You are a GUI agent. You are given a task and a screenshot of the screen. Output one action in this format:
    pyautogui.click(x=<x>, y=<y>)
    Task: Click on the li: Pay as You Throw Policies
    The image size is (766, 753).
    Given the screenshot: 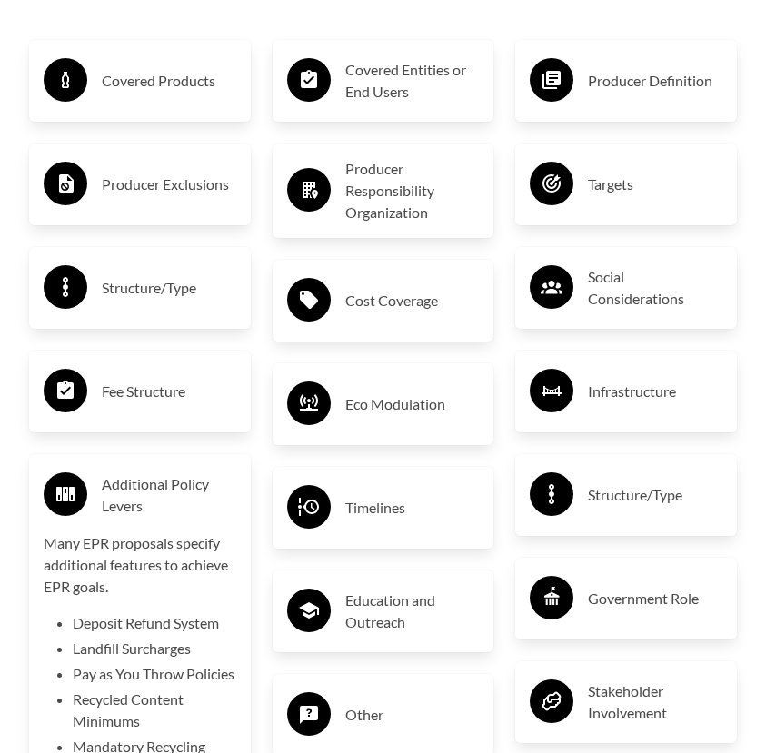 What is the action you would take?
    pyautogui.click(x=154, y=674)
    